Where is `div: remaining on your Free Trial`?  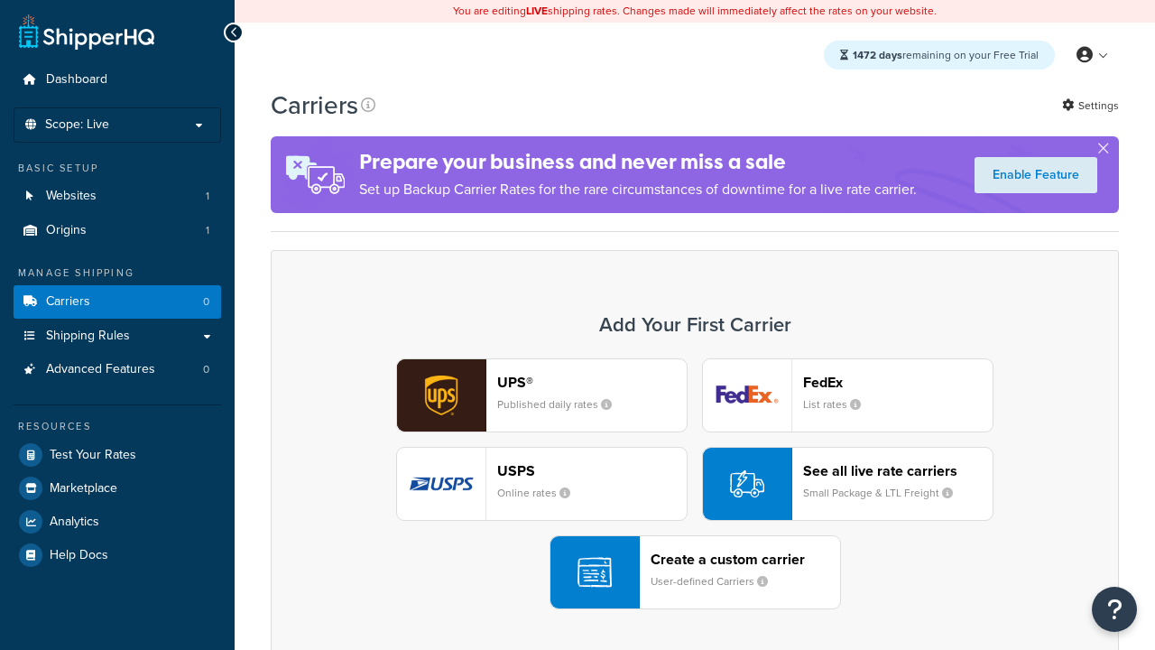
div: remaining on your Free Trial is located at coordinates (939, 55).